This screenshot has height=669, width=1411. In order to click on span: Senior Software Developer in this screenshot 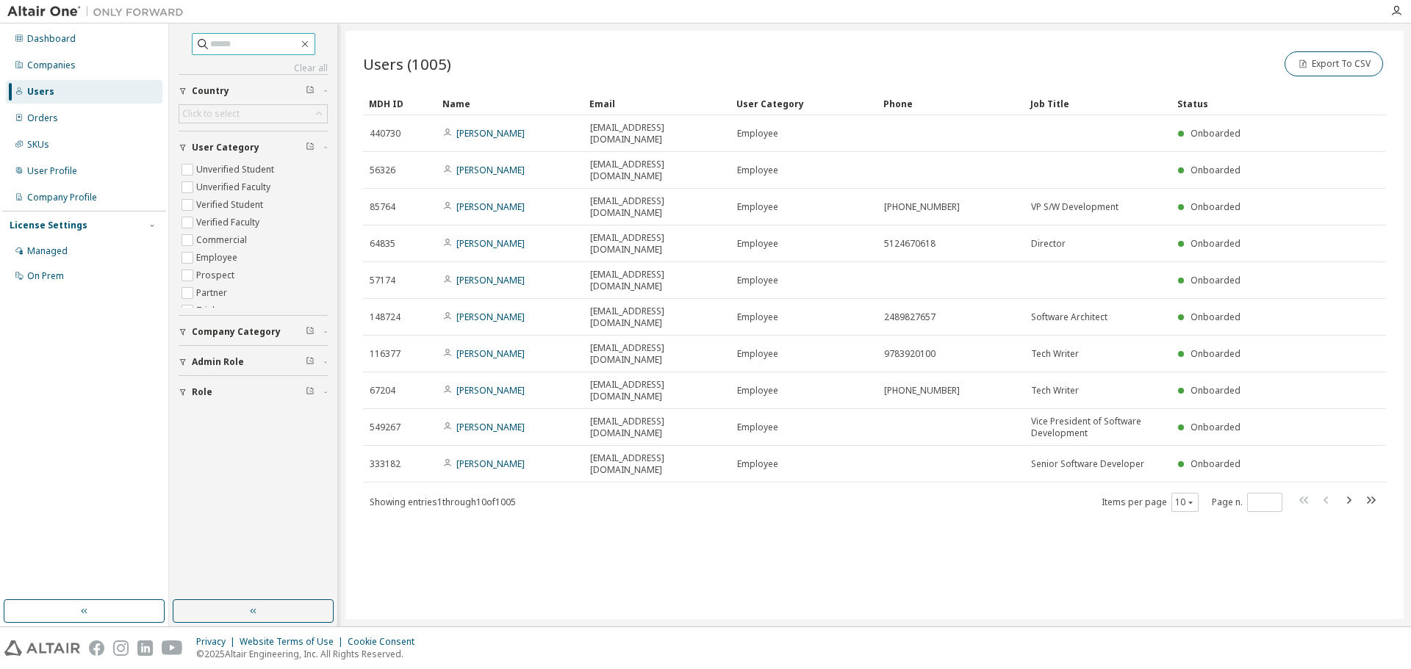, I will do `click(1087, 464)`.